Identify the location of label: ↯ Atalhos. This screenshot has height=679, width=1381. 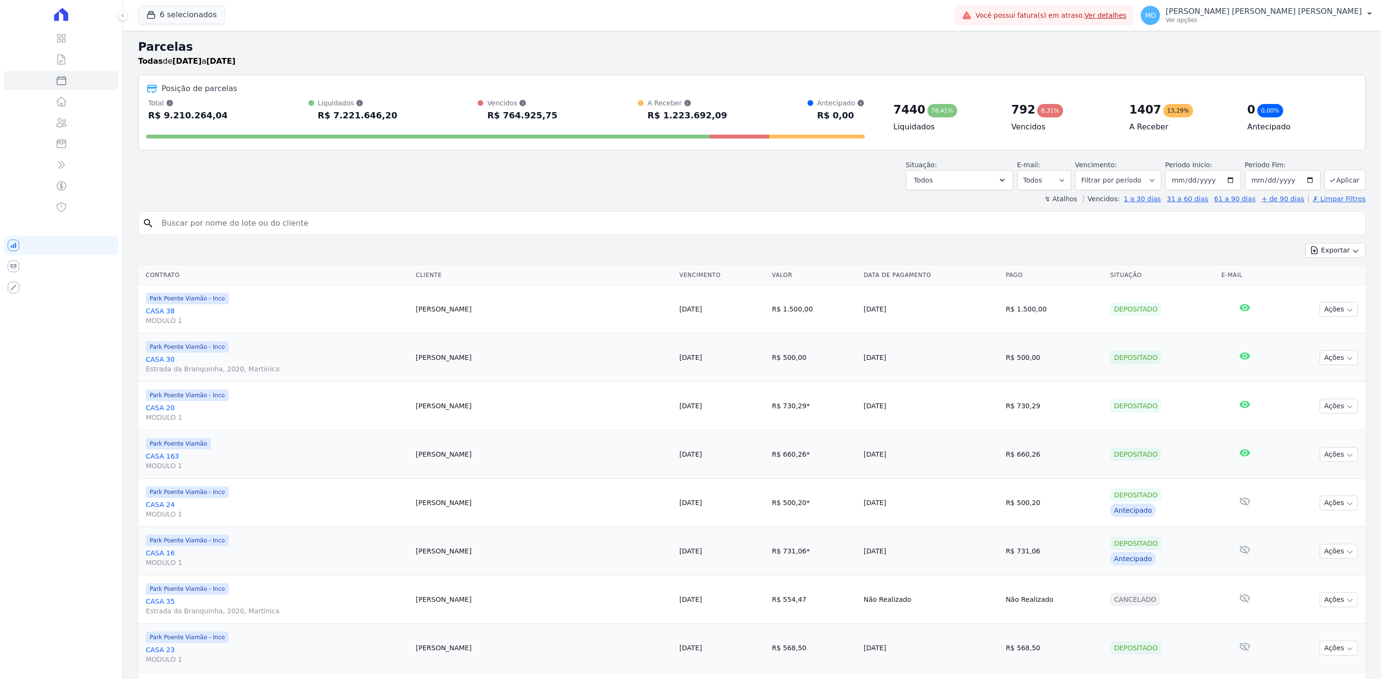
(1061, 199).